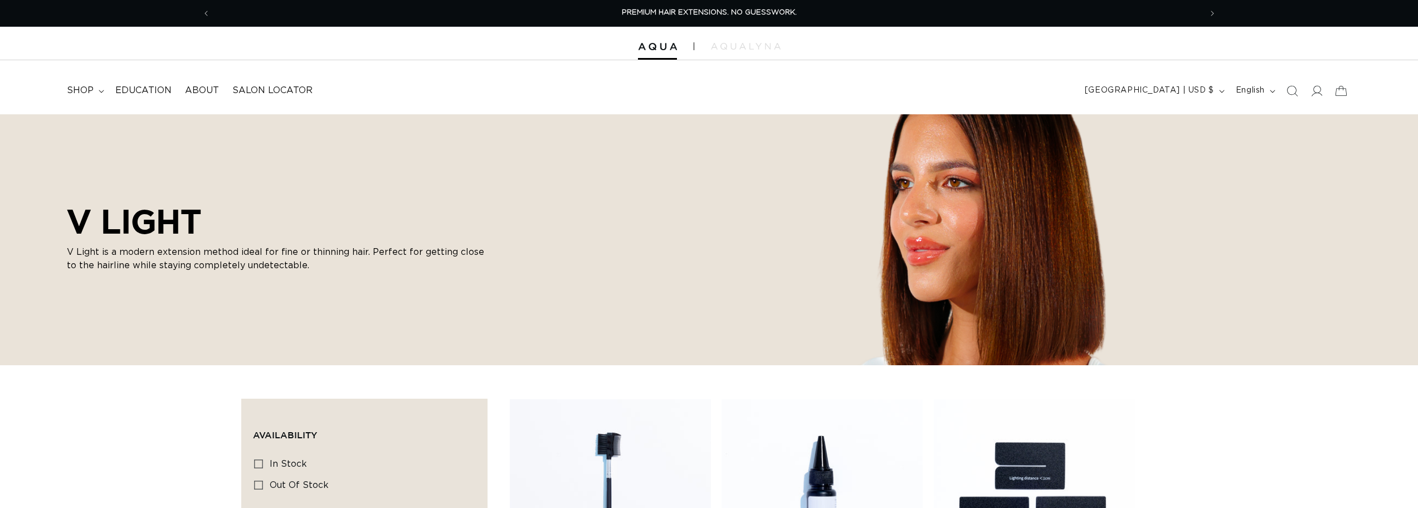 Image resolution: width=1418 pixels, height=508 pixels. Describe the element at coordinates (1292, 91) in the screenshot. I see `summary: Search` at that location.